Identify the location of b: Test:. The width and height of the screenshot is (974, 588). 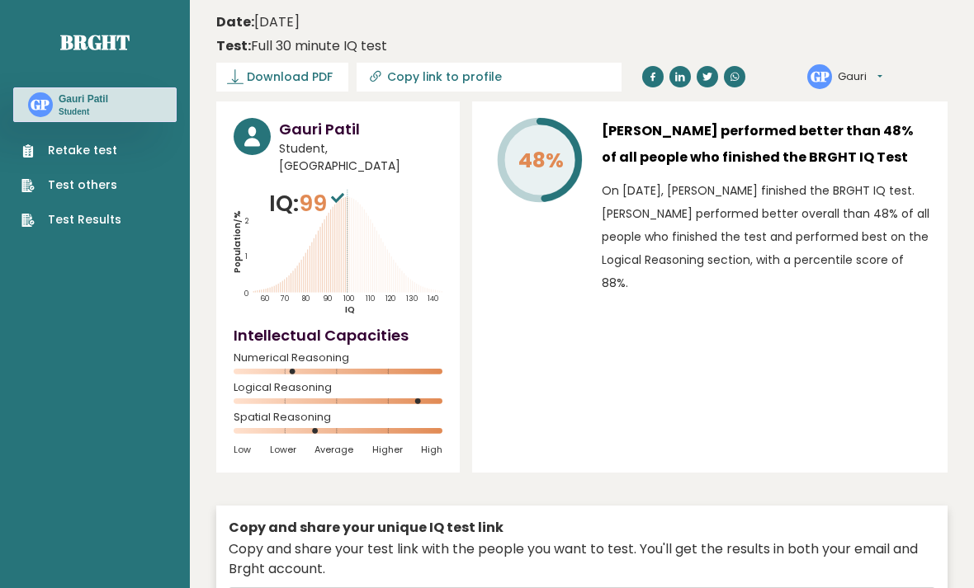
(234, 45).